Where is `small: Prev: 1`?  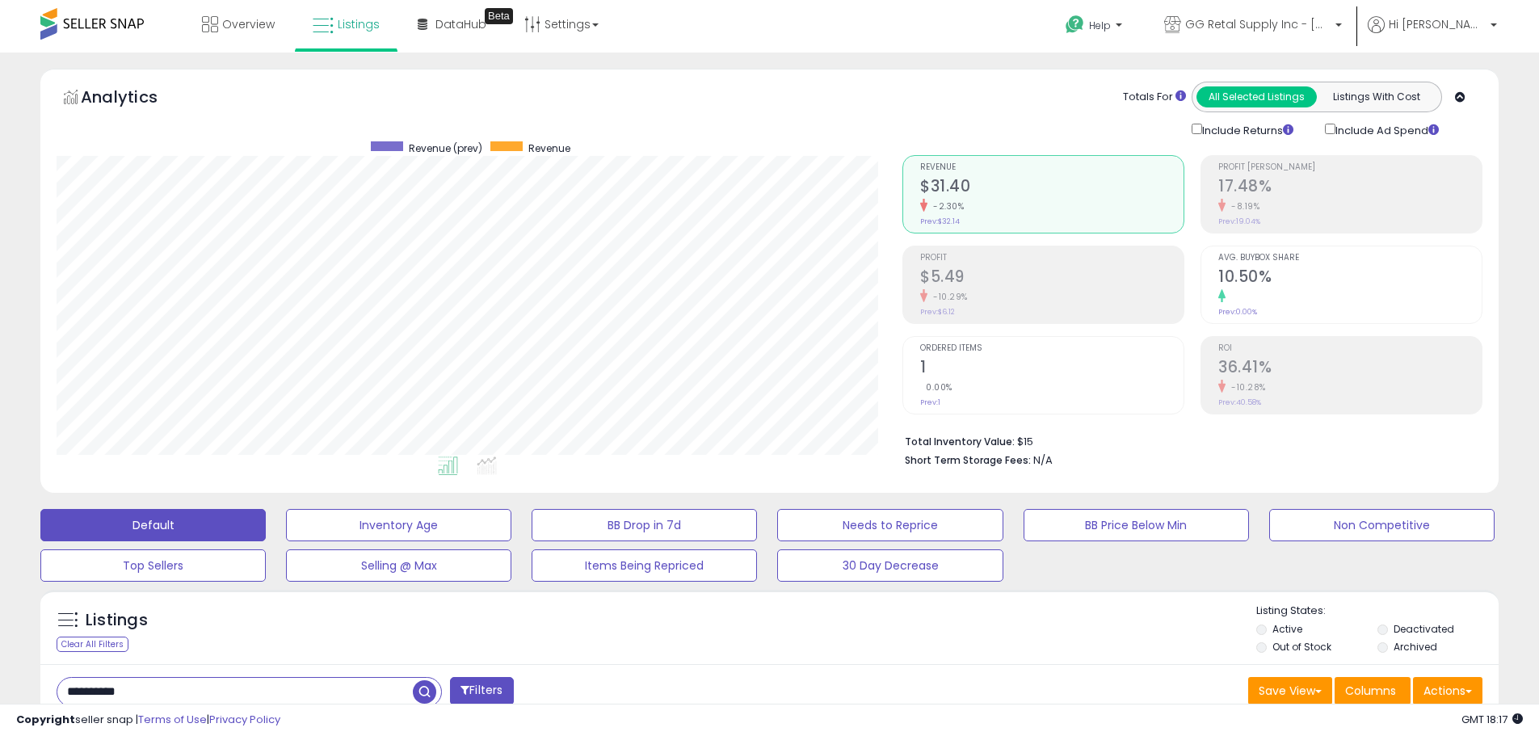
small: Prev: 1 is located at coordinates (930, 402).